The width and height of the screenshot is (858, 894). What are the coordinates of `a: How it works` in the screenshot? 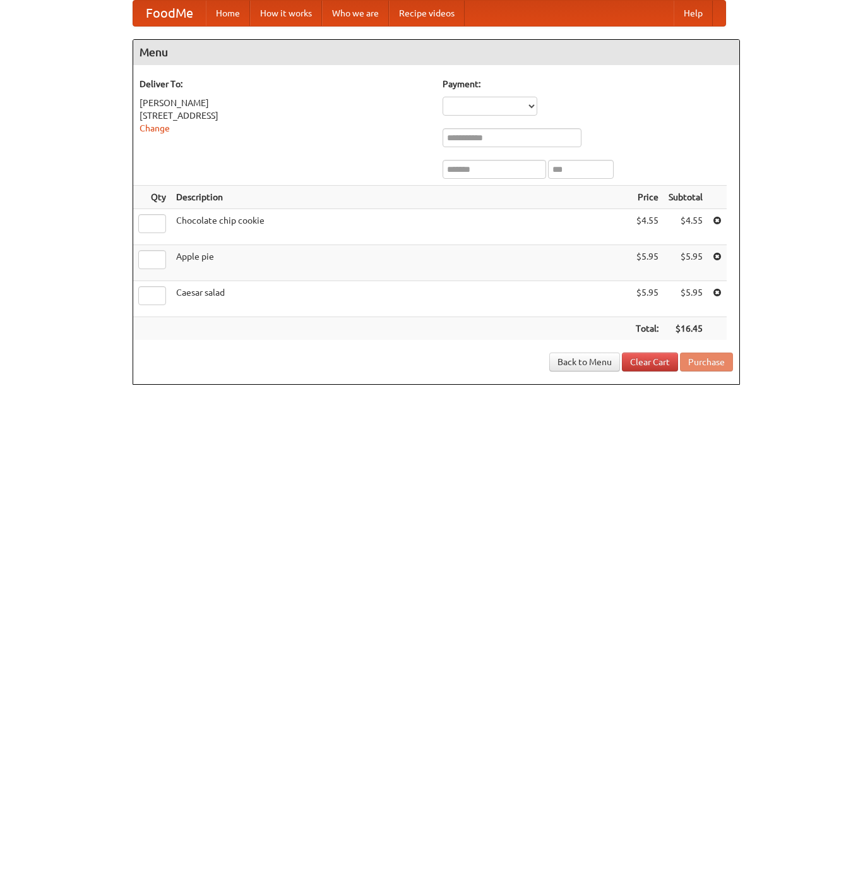 It's located at (286, 13).